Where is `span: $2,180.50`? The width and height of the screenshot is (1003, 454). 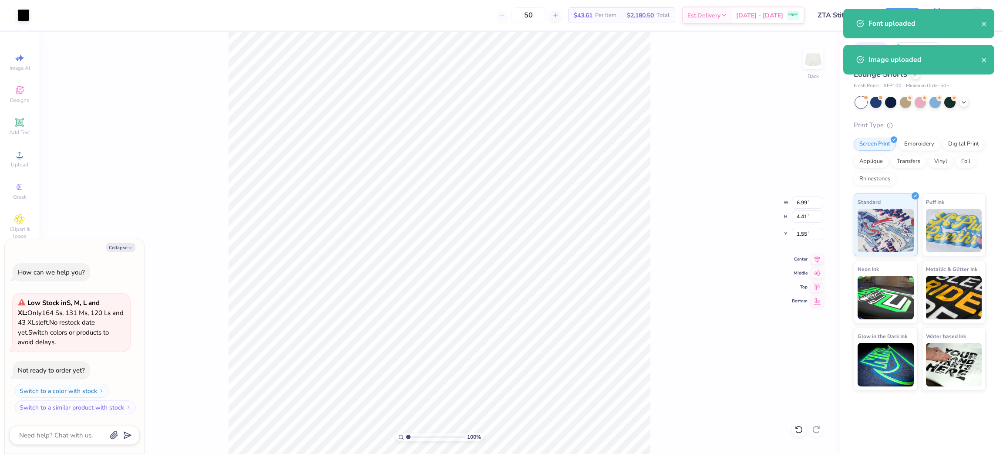 span: $2,180.50 is located at coordinates (641, 15).